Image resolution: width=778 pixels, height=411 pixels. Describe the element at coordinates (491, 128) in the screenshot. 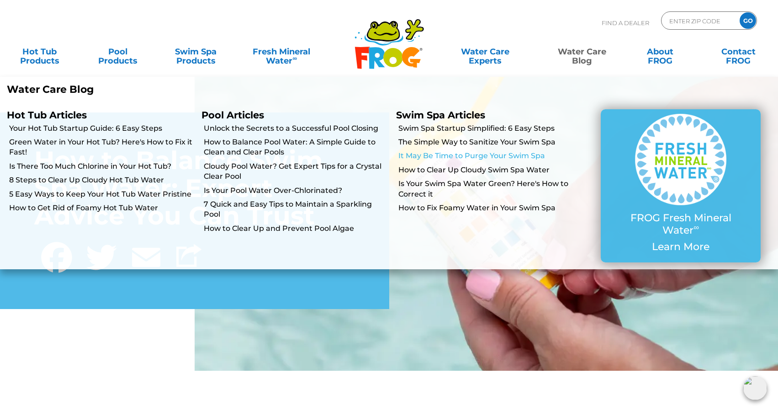

I see `a: Swim Spa Startup Simplified: 6 Easy Steps` at that location.